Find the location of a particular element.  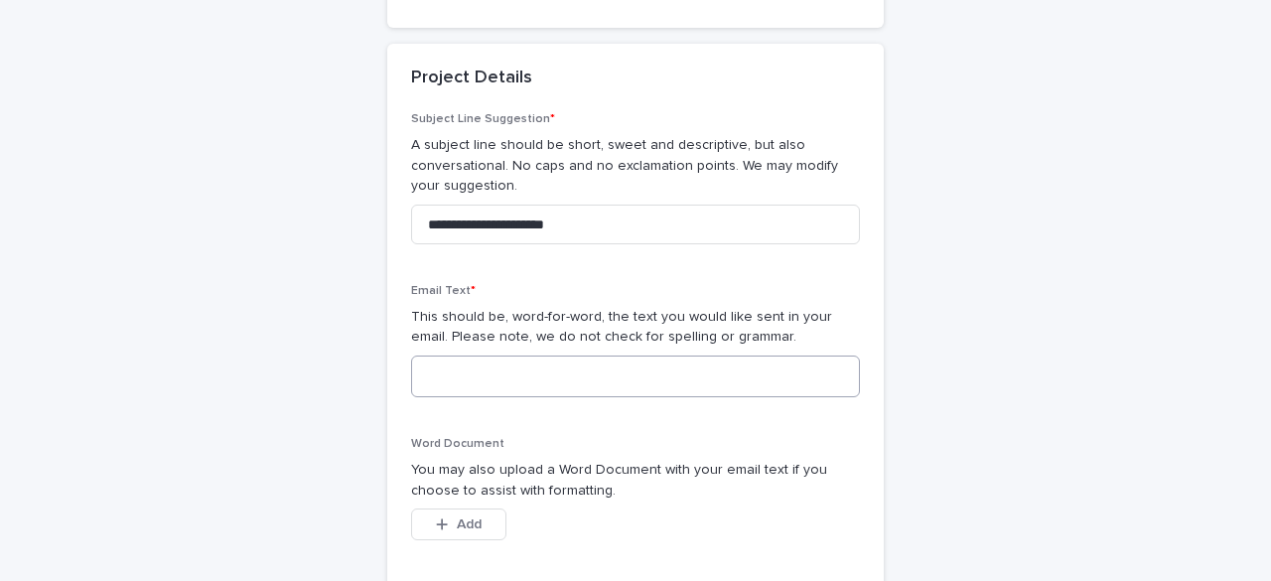

span: Add is located at coordinates (469, 524).